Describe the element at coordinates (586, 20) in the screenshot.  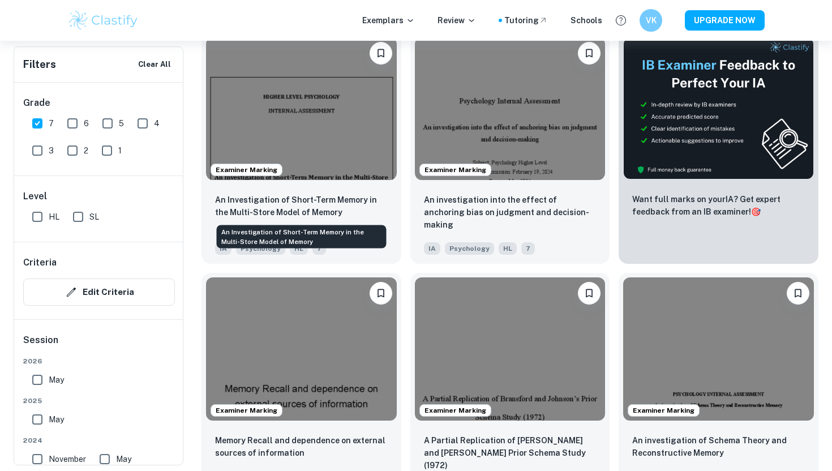
I see `div: Schools` at that location.